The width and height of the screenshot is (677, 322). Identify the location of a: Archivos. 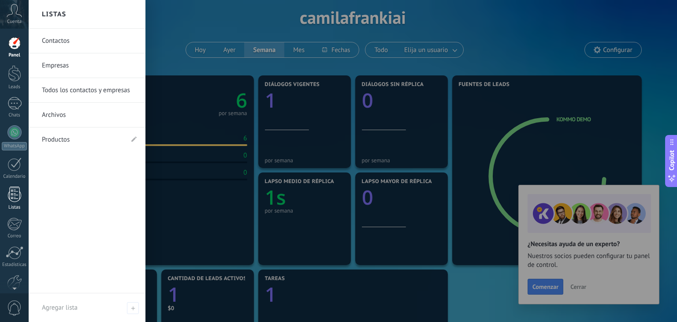
(89, 115).